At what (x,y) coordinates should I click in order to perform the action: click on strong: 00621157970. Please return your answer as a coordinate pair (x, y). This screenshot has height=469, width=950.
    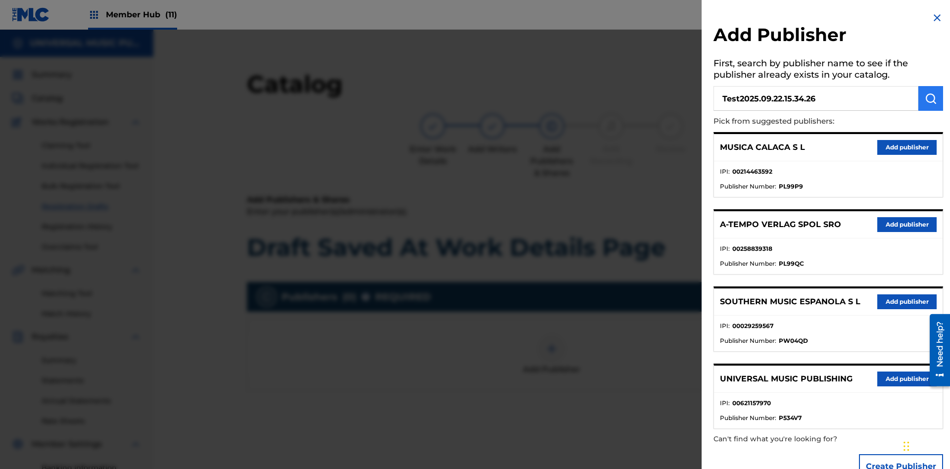
    Looking at the image, I should click on (752, 403).